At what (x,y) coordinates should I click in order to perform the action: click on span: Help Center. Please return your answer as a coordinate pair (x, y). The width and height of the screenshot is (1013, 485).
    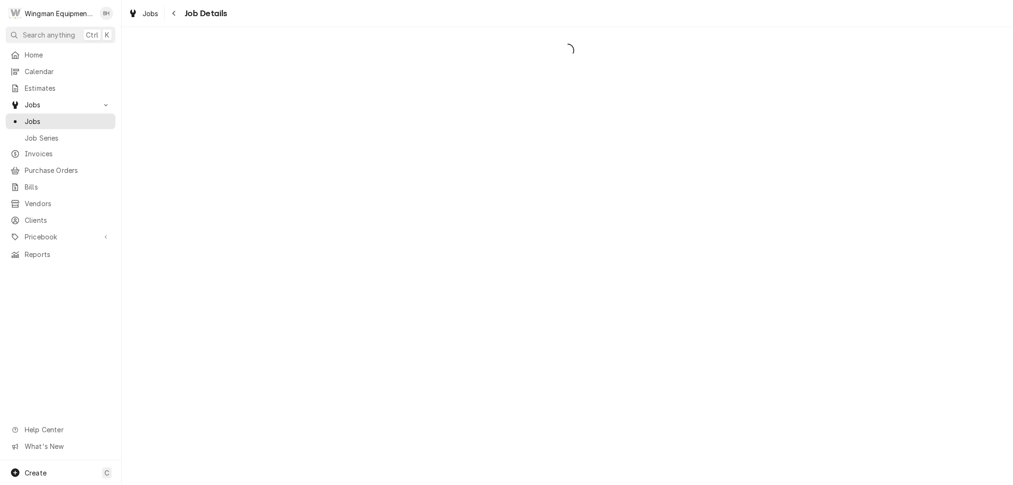
    Looking at the image, I should click on (67, 429).